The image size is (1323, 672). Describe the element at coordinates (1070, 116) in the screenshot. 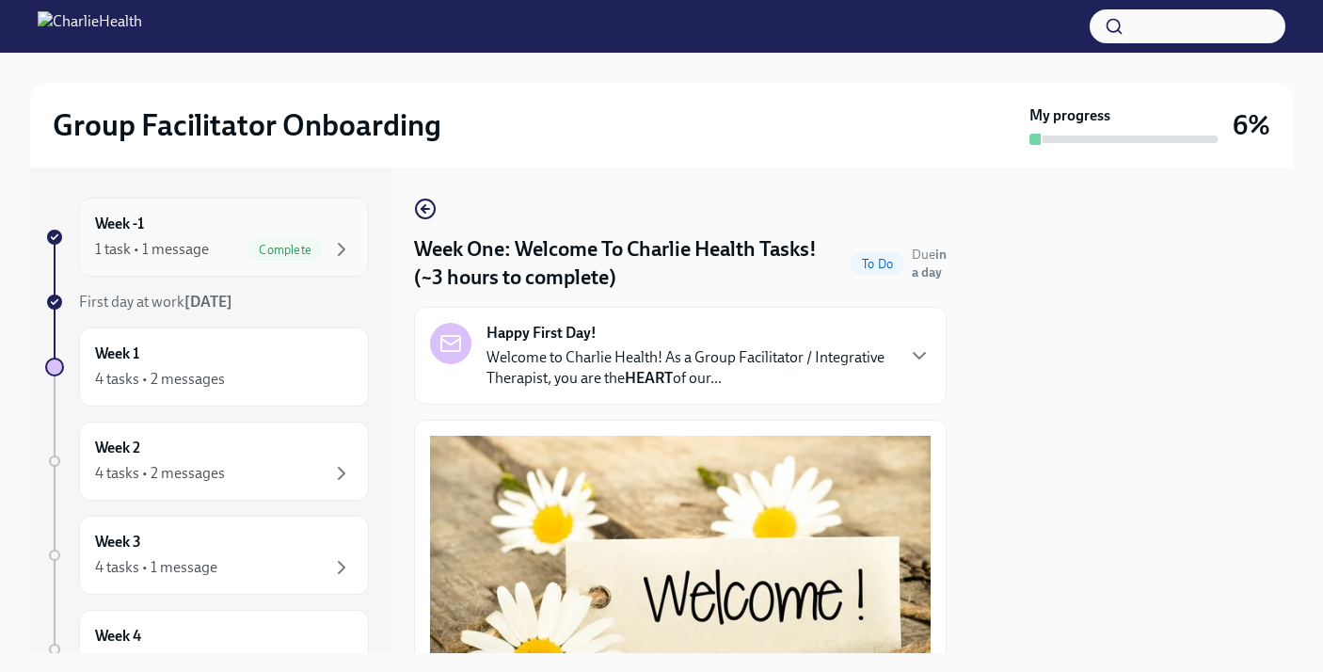

I see `strong: My progress` at that location.